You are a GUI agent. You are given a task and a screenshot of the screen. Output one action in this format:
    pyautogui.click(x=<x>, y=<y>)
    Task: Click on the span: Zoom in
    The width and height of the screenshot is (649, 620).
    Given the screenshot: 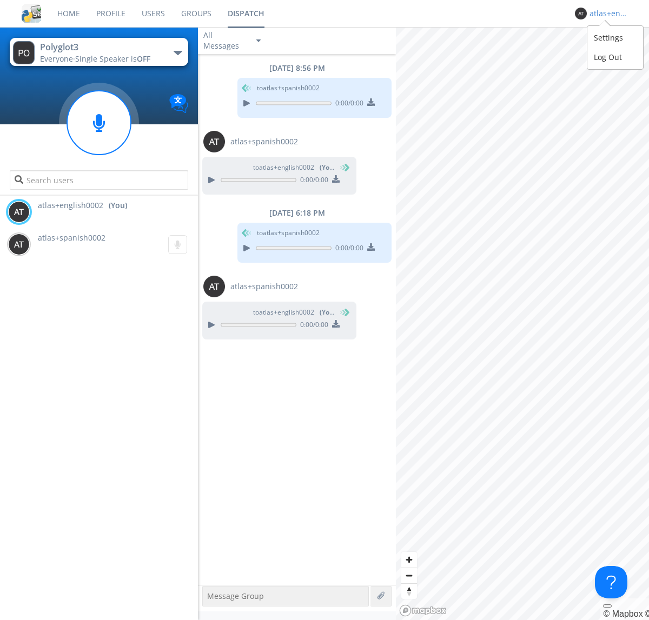 What is the action you would take?
    pyautogui.click(x=409, y=559)
    